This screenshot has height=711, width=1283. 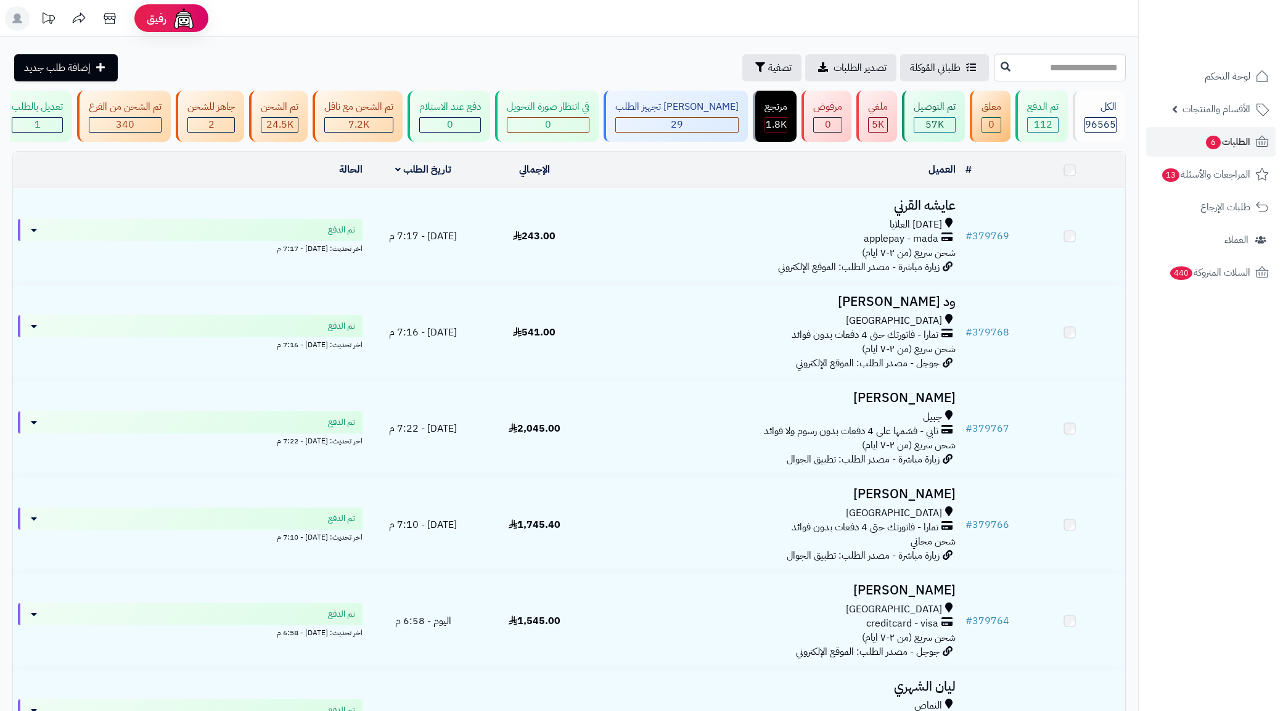 What do you see at coordinates (125, 107) in the screenshot?
I see `div: تم الشحن من الفرع` at bounding box center [125, 107].